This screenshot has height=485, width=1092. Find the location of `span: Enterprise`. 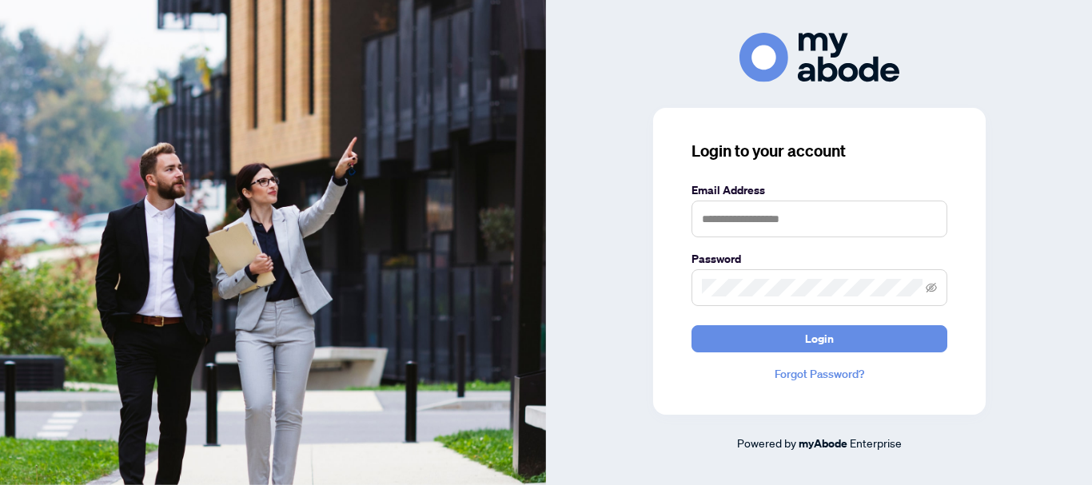

span: Enterprise is located at coordinates (875, 443).